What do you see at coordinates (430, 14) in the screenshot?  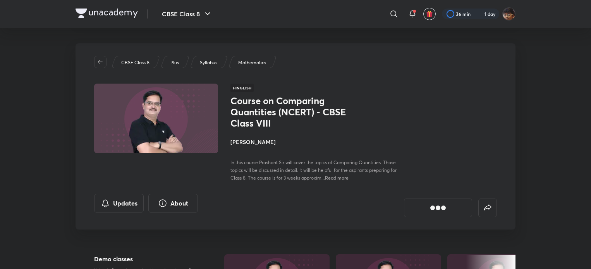 I see `img: avatar` at bounding box center [430, 14].